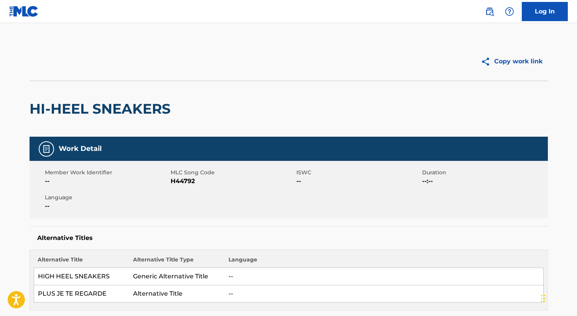  What do you see at coordinates (177, 276) in the screenshot?
I see `td: Generic Alternative Title` at bounding box center [177, 276].